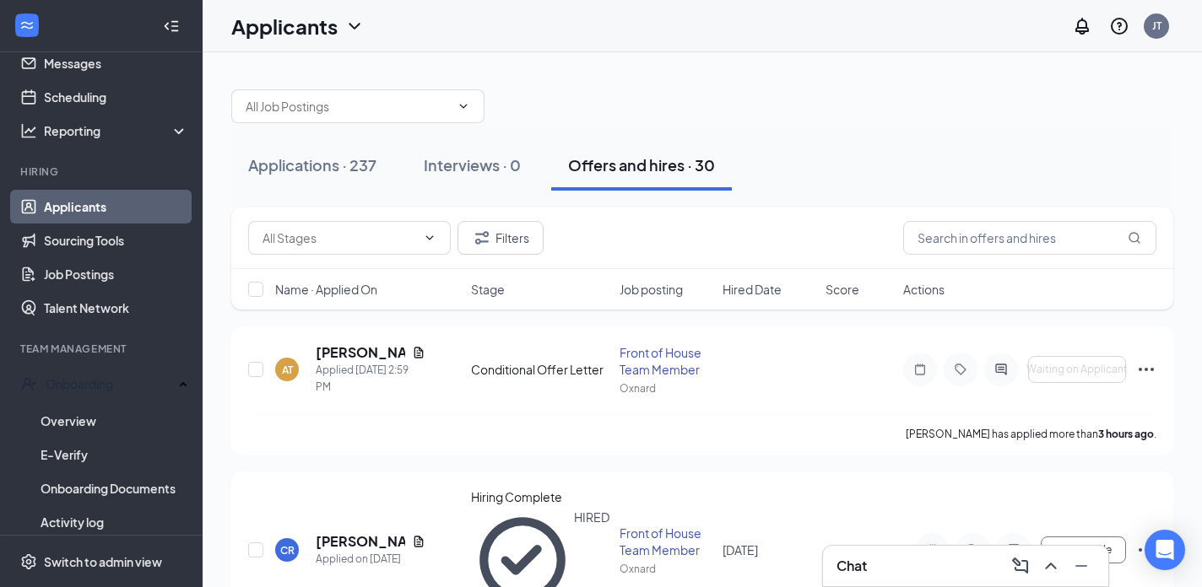 This screenshot has width=1202, height=587. What do you see at coordinates (114, 455) in the screenshot?
I see `a: E-Verify` at bounding box center [114, 455].